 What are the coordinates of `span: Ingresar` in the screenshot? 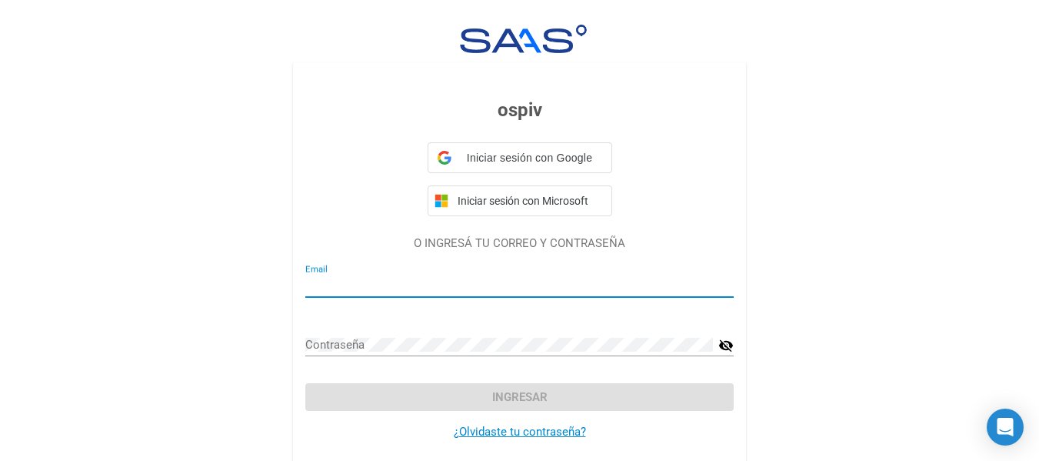 It's located at (520, 397).